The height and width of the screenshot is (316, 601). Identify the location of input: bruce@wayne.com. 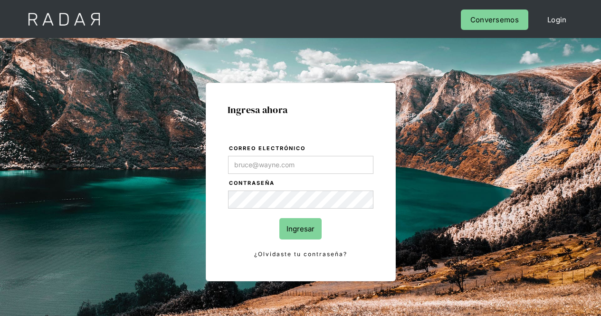
(301, 165).